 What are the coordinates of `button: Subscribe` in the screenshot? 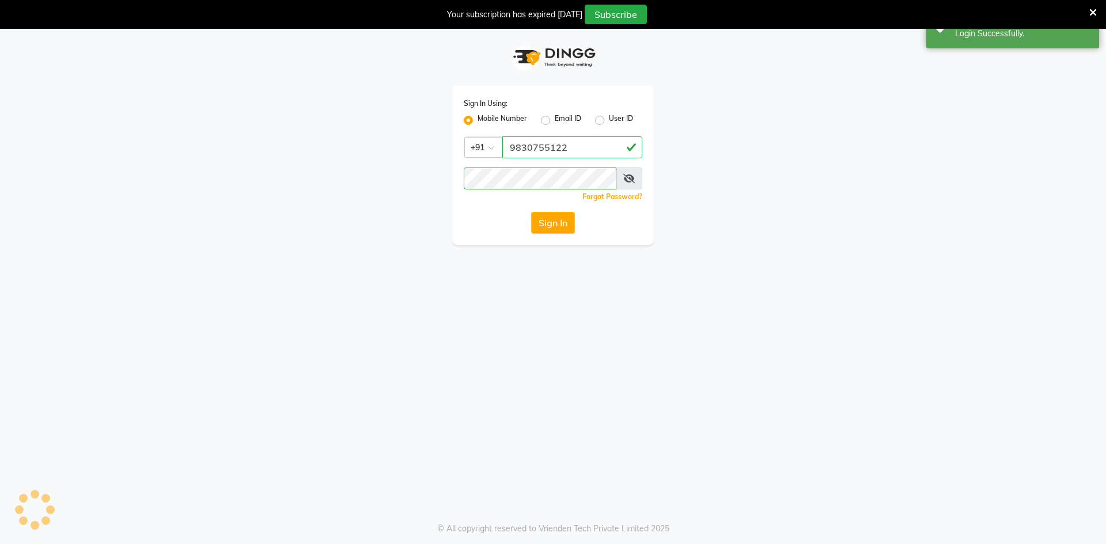 It's located at (616, 14).